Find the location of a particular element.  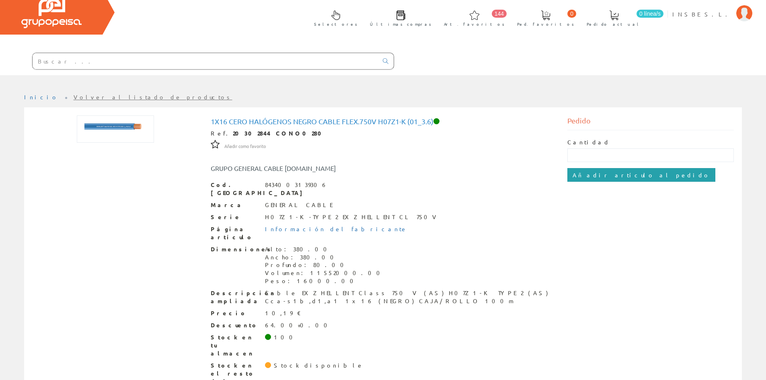

span: Ped. favoritos is located at coordinates (546, 24).